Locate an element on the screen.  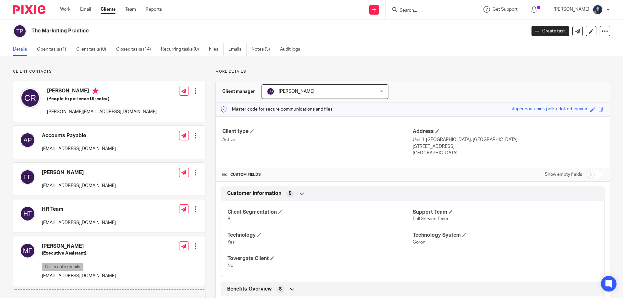
input: Search is located at coordinates (428, 11).